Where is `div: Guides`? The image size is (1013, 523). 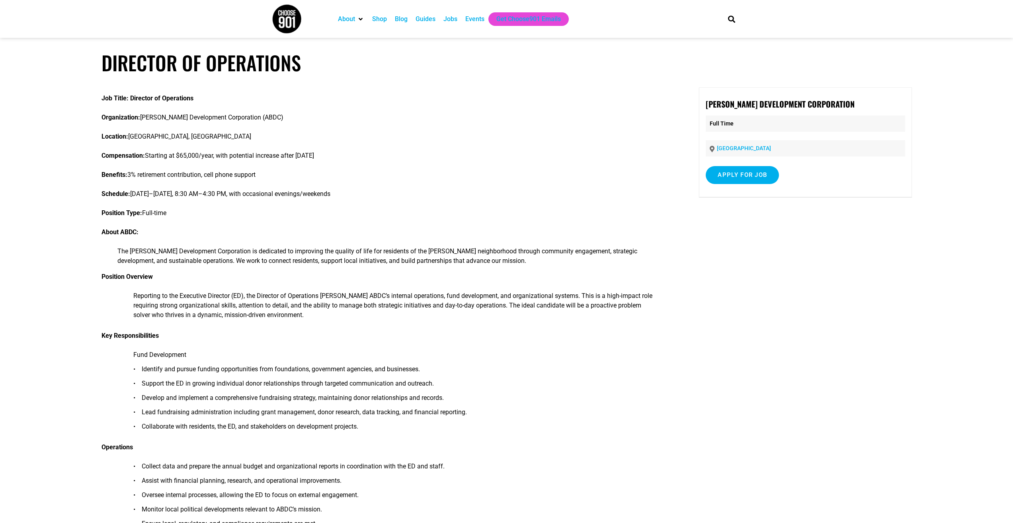
div: Guides is located at coordinates (425, 19).